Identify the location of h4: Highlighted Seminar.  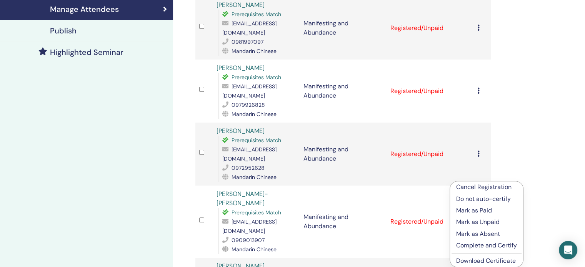
(87, 52).